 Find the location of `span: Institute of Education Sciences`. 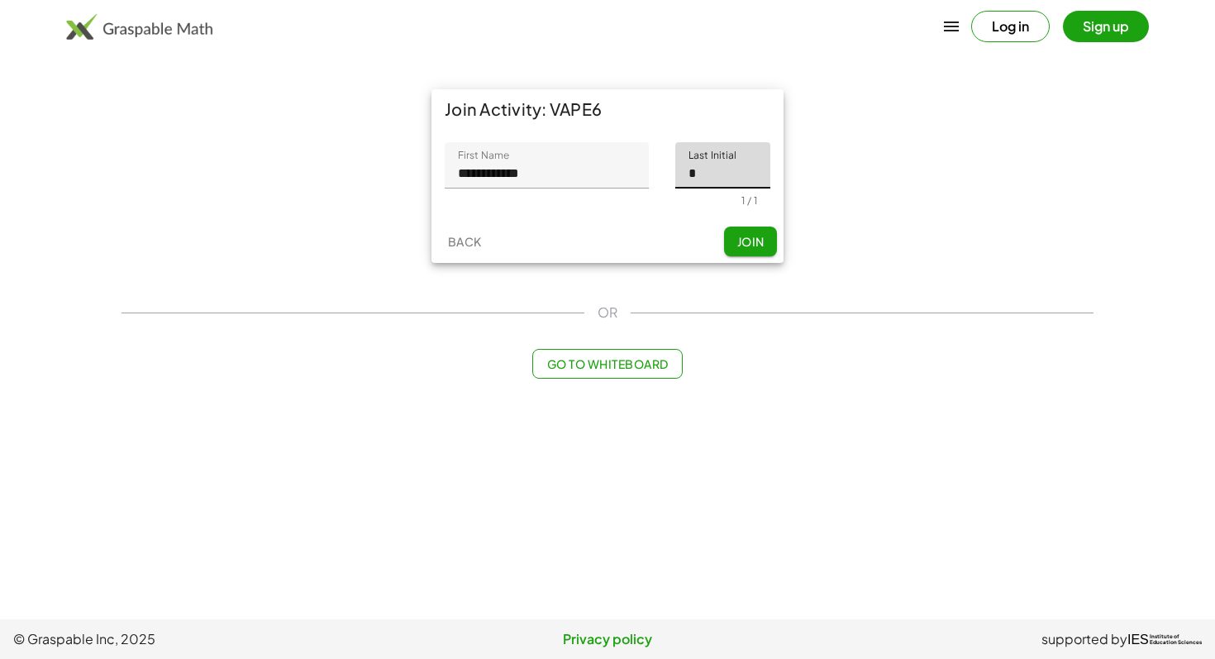

span: Institute of Education Sciences is located at coordinates (1175, 640).